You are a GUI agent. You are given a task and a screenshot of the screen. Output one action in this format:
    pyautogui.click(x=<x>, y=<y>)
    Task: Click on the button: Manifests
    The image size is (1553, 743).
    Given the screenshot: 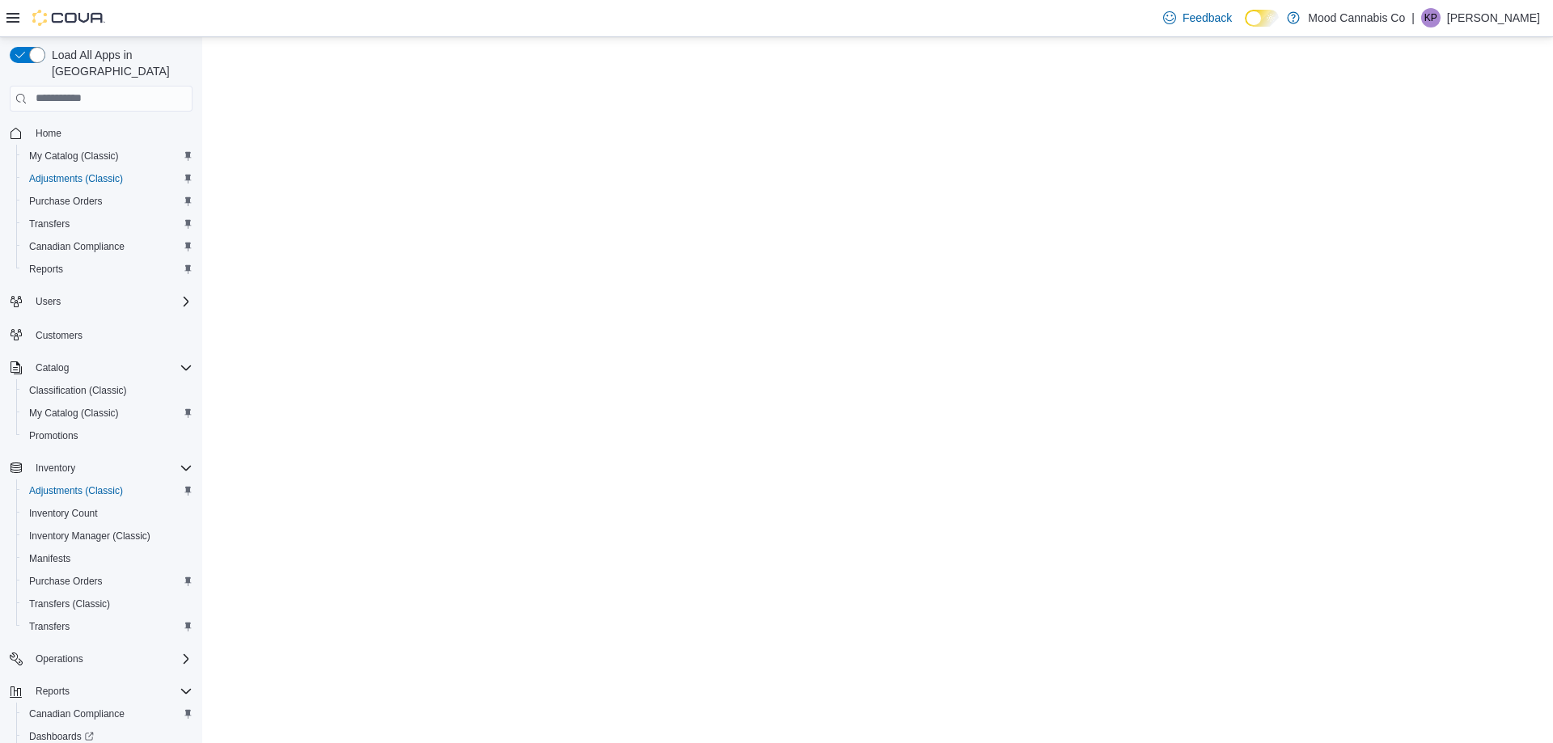 What is the action you would take?
    pyautogui.click(x=108, y=559)
    